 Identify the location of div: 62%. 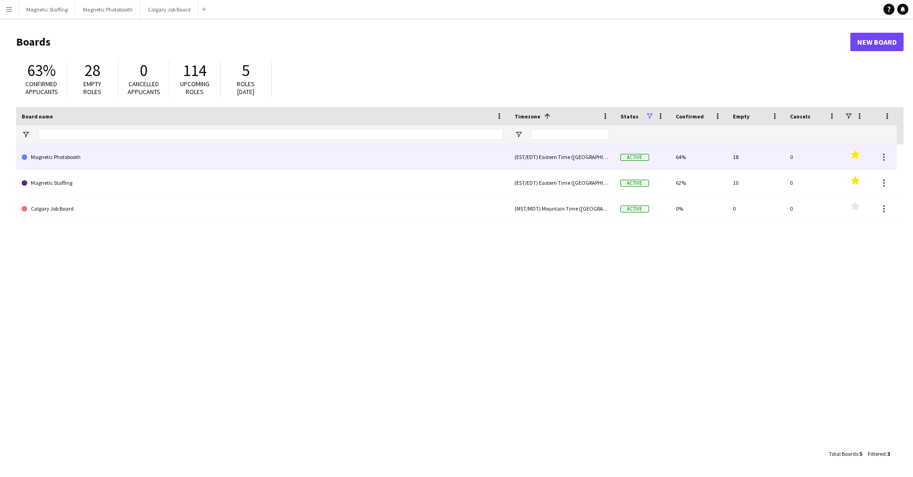
(699, 182).